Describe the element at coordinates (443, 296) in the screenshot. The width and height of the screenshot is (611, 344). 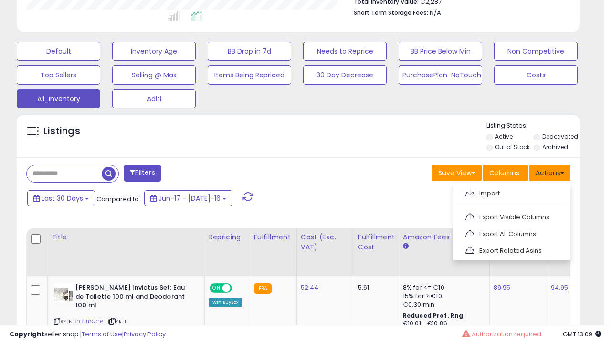
I see `div: 15% for > €10` at that location.